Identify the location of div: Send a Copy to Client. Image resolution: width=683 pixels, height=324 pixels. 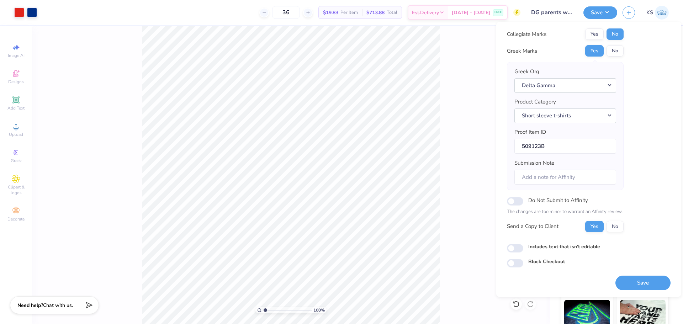
(533, 226).